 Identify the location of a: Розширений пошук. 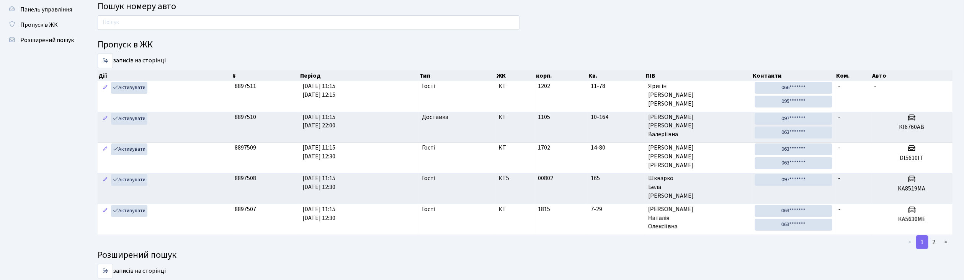
(42, 40).